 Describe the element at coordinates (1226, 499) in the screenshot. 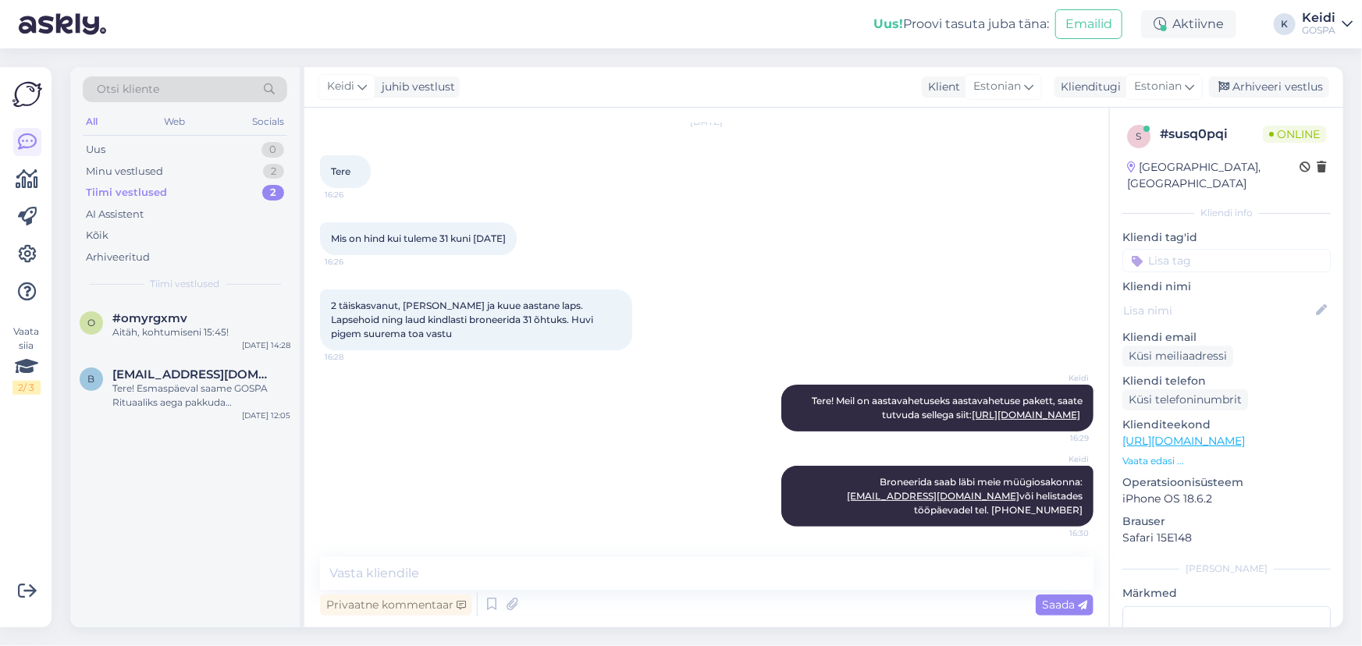

I see `p: iPhone OS 18.6.2` at that location.